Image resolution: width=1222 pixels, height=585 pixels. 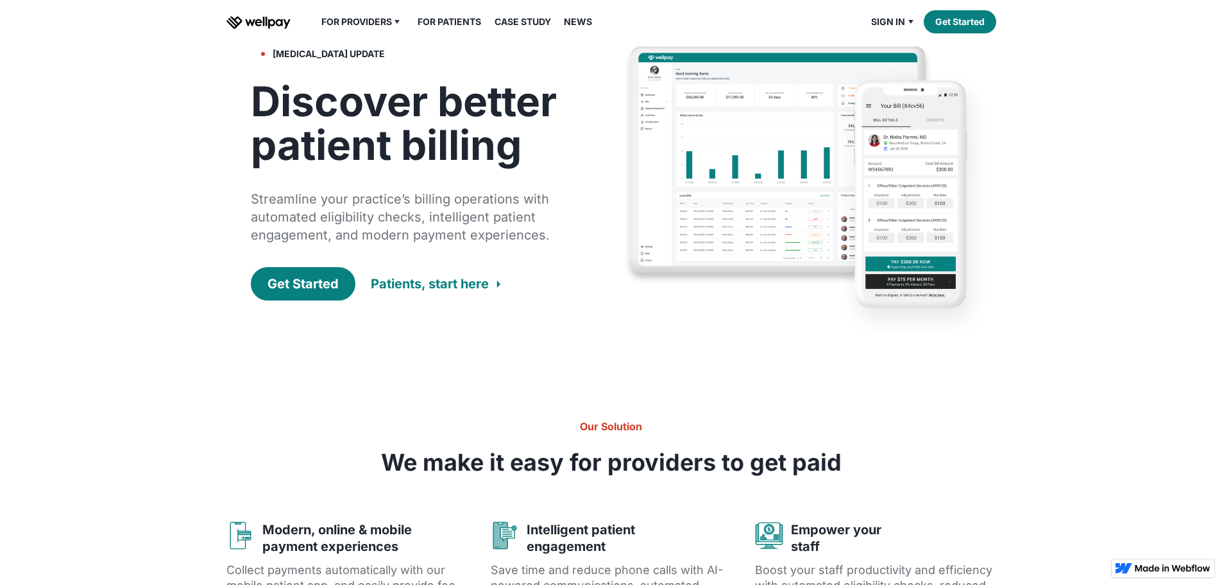 I want to click on div: Get Started, so click(x=303, y=284).